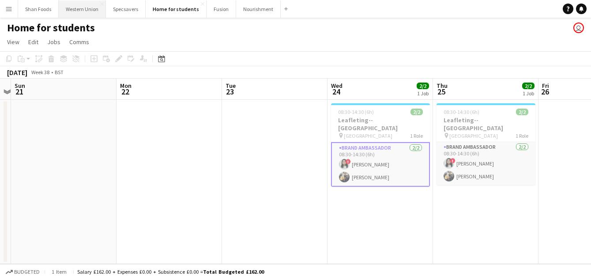  Describe the element at coordinates (13, 42) in the screenshot. I see `a: View` at that location.